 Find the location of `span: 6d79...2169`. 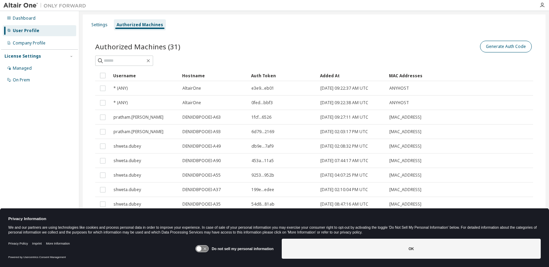

span: 6d79...2169 is located at coordinates (263, 132).